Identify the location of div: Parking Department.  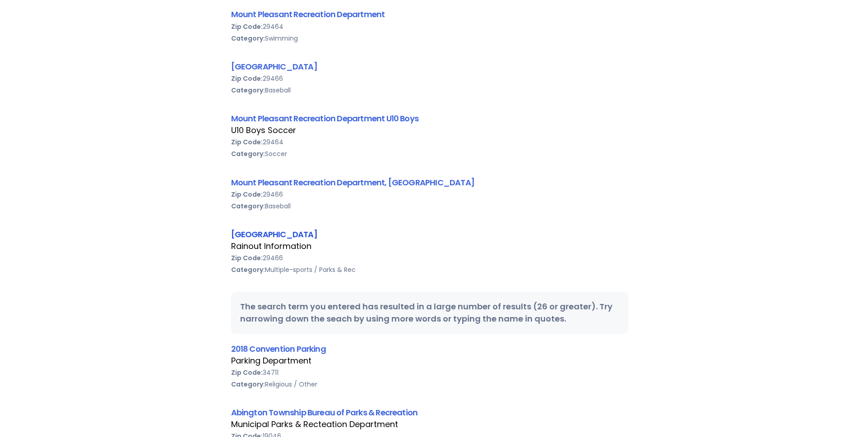
(430, 361).